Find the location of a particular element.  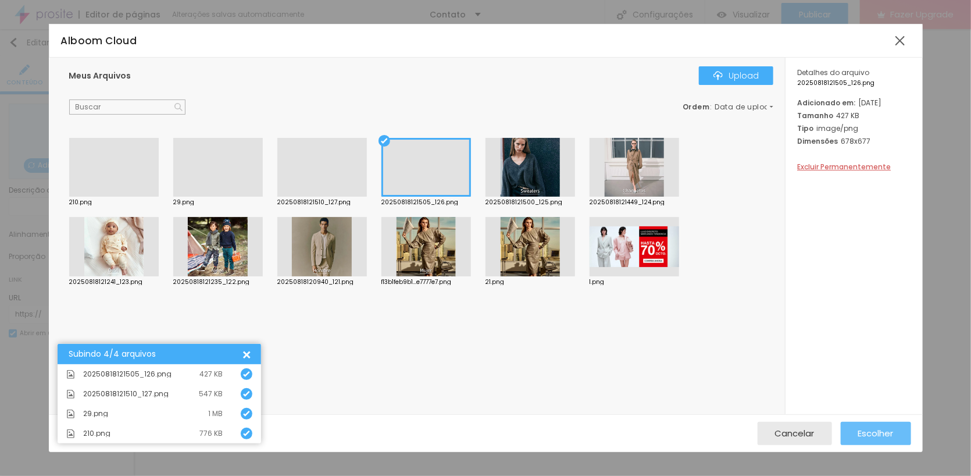

div: Subindo 4/4 arquivos is located at coordinates (155, 354).